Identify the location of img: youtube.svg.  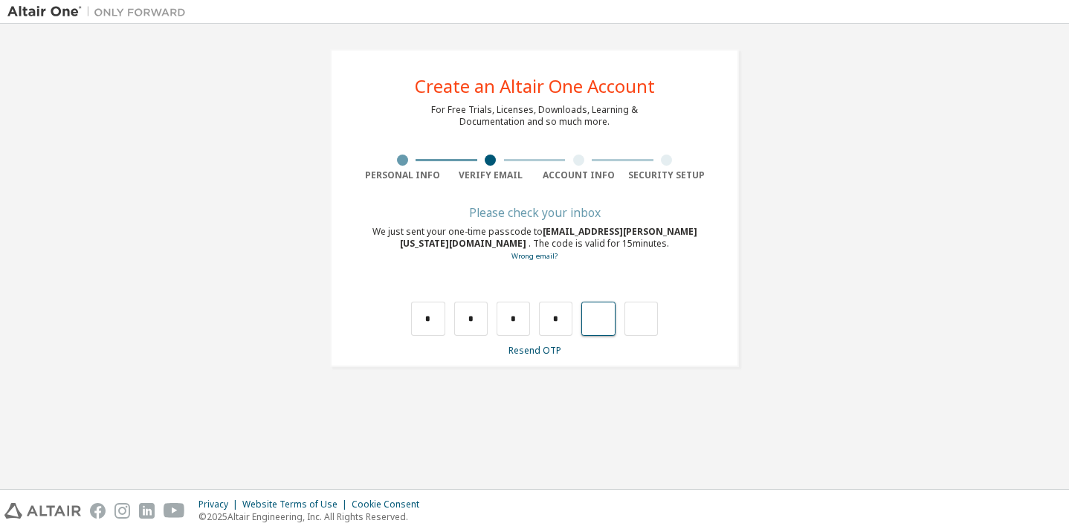
(174, 511).